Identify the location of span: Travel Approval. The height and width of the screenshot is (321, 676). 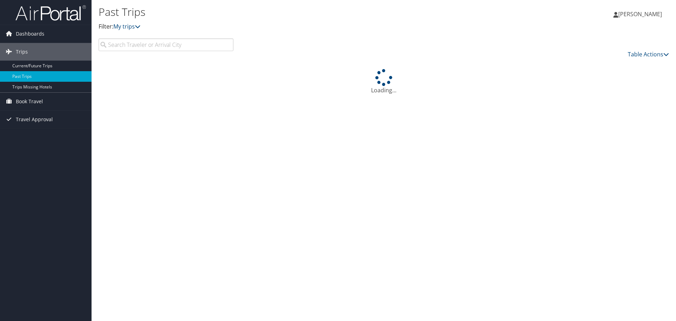
(34, 119).